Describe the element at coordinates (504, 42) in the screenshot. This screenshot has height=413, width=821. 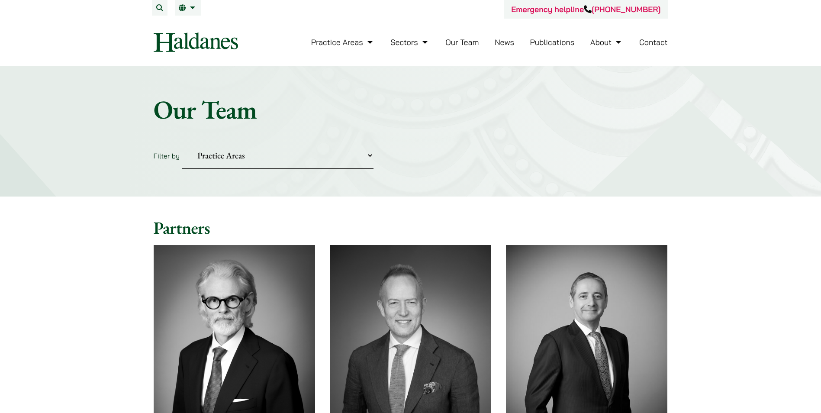
I see `a: News` at that location.